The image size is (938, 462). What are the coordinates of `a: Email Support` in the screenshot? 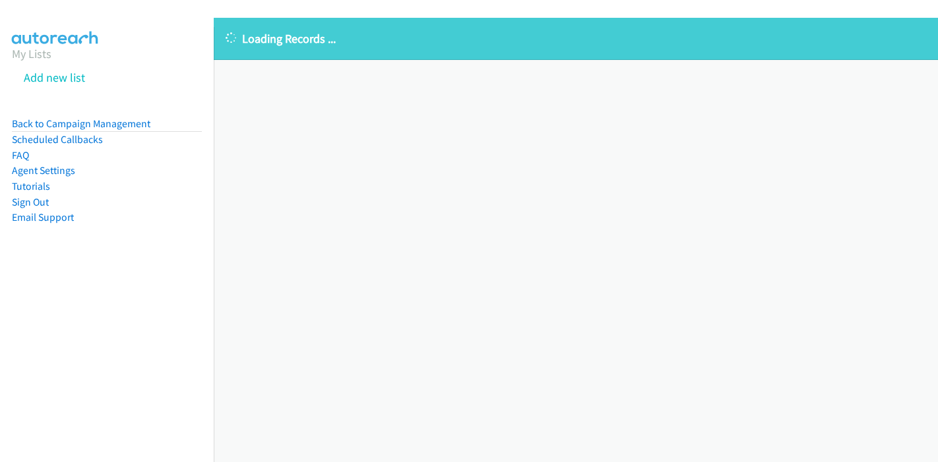 It's located at (43, 217).